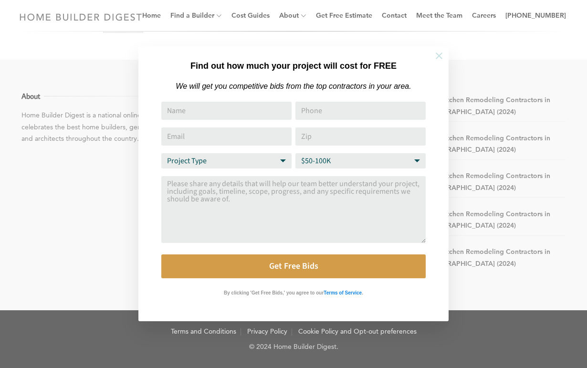 This screenshot has width=587, height=368. What do you see at coordinates (226, 136) in the screenshot?
I see `input: Email Address` at bounding box center [226, 136].